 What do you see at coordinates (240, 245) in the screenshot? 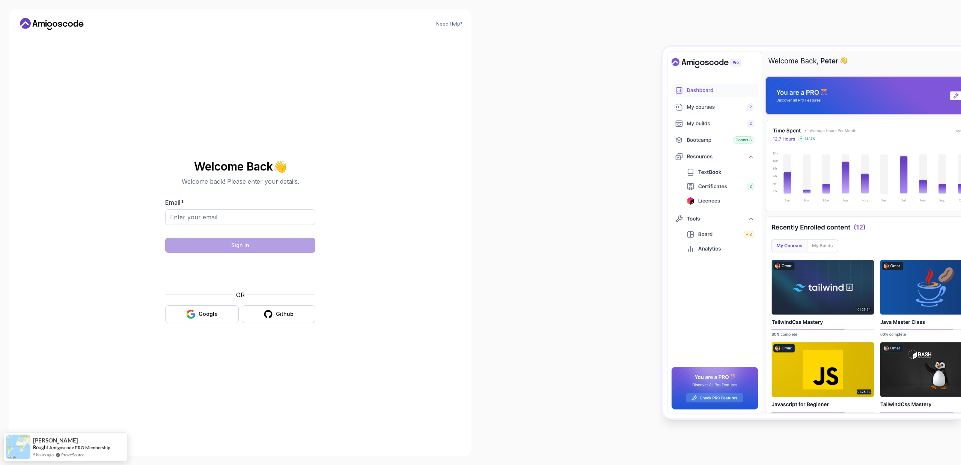
I see `button: Sign in` at bounding box center [240, 245].